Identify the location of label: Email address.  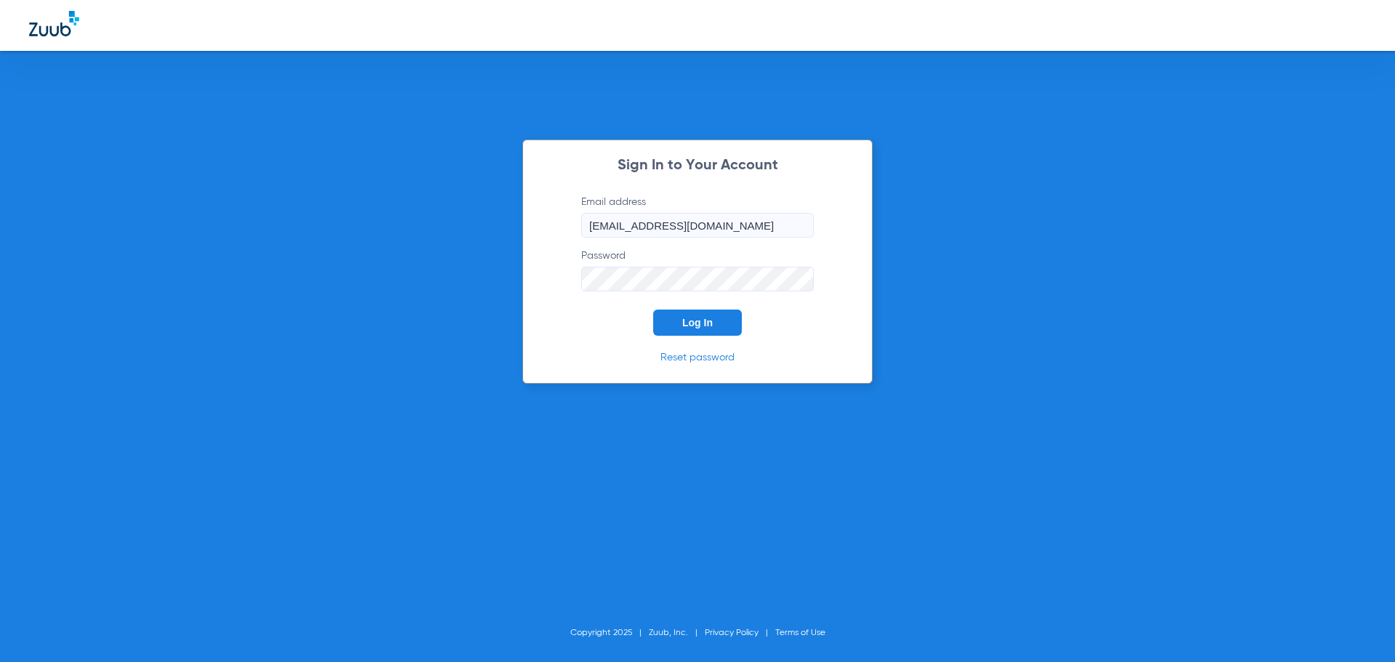
(698, 216).